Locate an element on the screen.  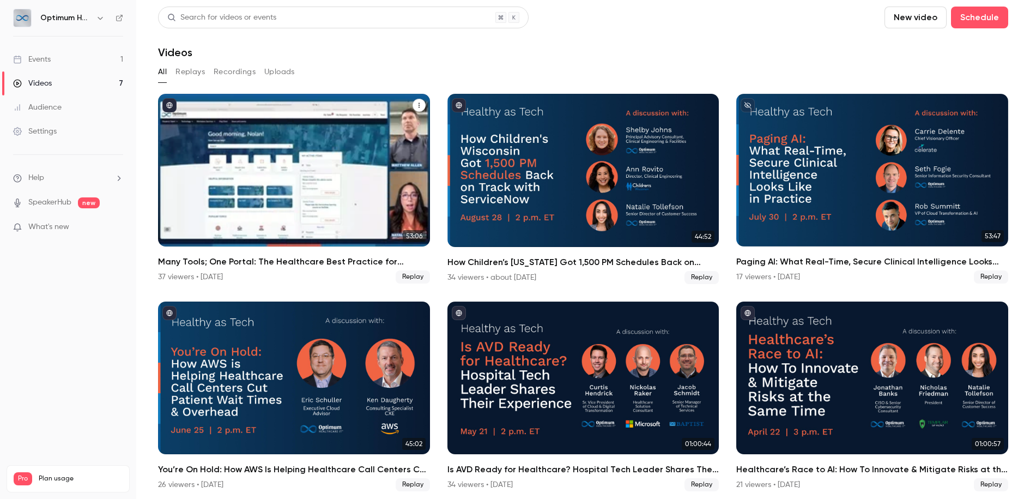
li: Paging AI: What Real-Time, Secure Clinical Intelligence Looks Like in Practice is located at coordinates (872, 189).